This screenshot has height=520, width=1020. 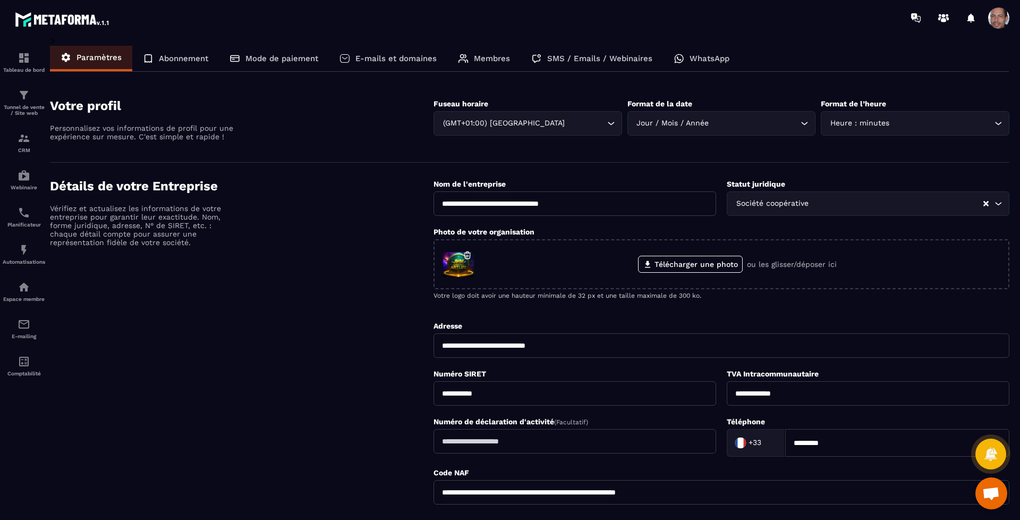 What do you see at coordinates (756, 184) in the screenshot?
I see `label: Statut juridique` at bounding box center [756, 184].